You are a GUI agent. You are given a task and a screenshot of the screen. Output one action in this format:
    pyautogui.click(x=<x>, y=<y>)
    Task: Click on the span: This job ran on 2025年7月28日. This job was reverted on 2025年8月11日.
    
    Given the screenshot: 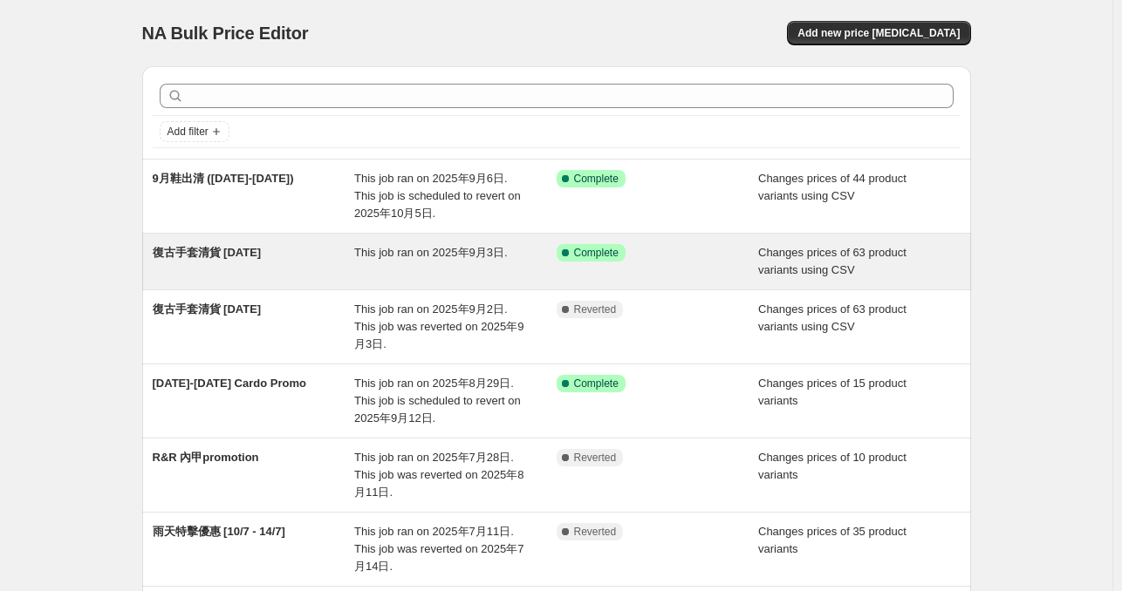 What is the action you would take?
    pyautogui.click(x=439, y=475)
    